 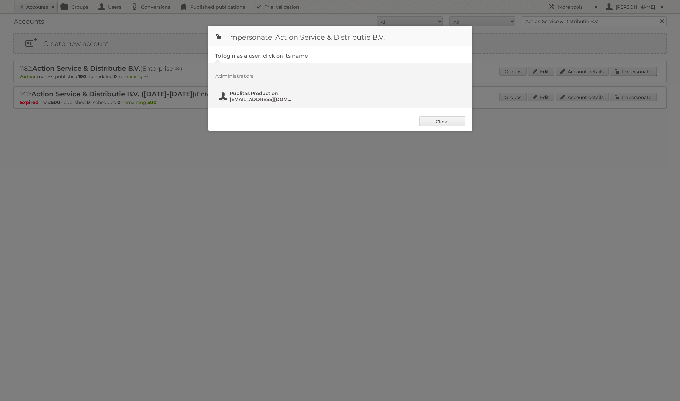 I want to click on div: Administrators, so click(x=340, y=77).